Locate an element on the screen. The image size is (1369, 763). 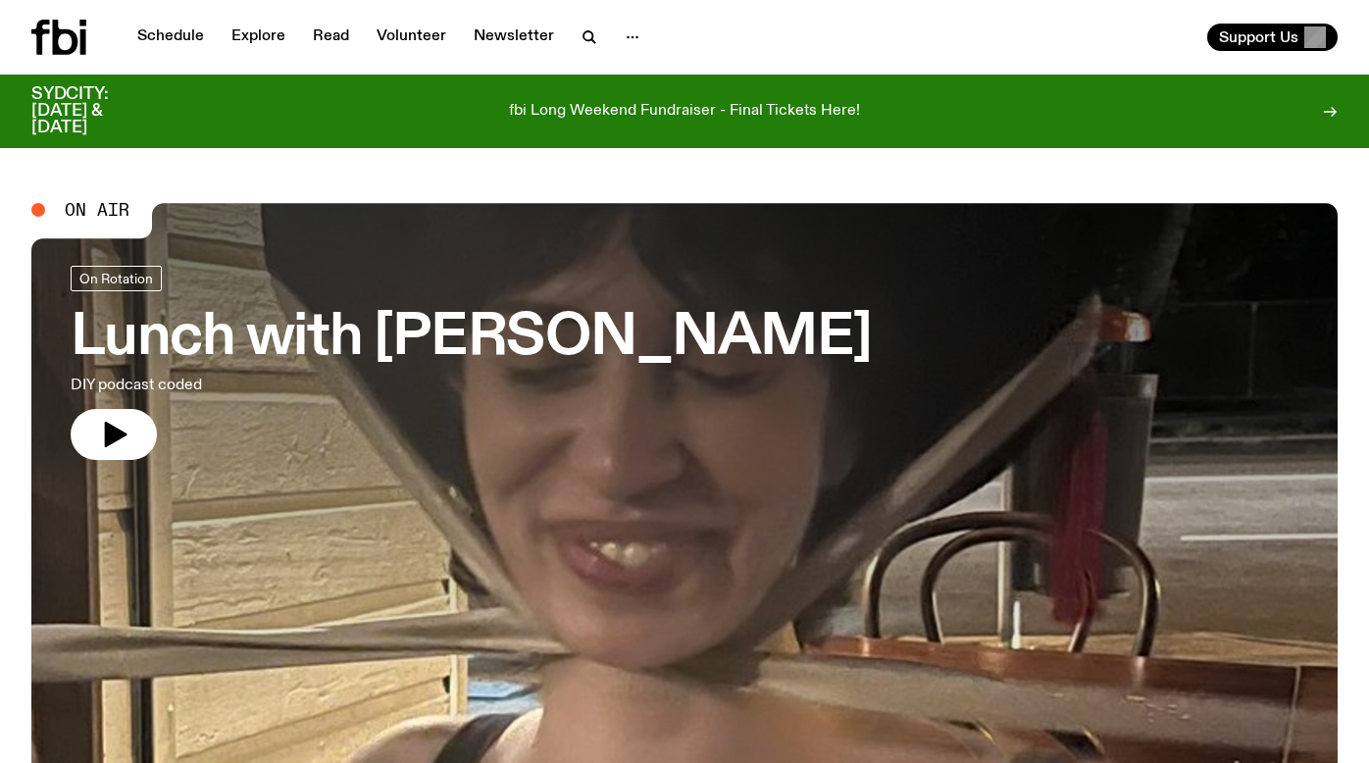
p: DIY podcast coded is located at coordinates (322, 386).